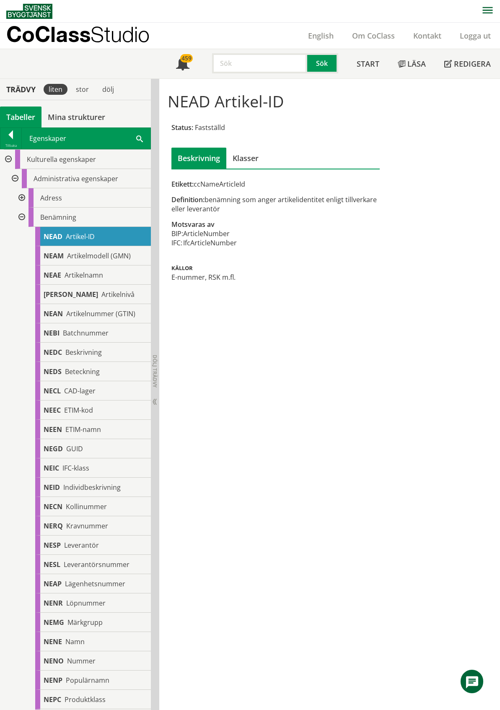 Image resolution: width=500 pixels, height=710 pixels. I want to click on span: NECN, so click(53, 506).